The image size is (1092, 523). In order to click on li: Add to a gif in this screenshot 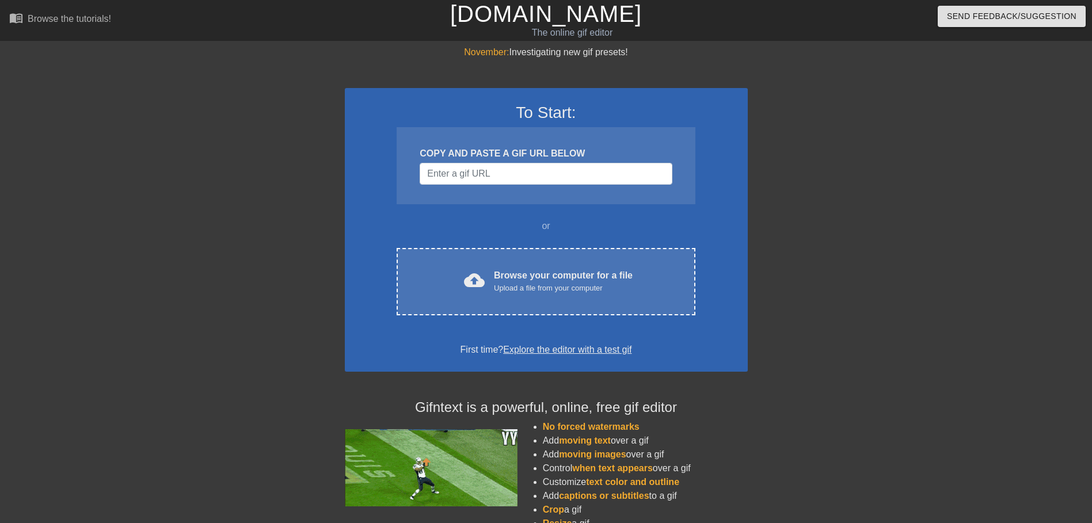, I will do `click(645, 496)`.